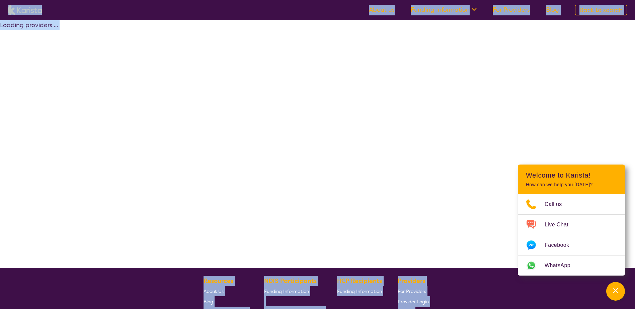 This screenshot has height=309, width=635. I want to click on b: Providers, so click(411, 281).